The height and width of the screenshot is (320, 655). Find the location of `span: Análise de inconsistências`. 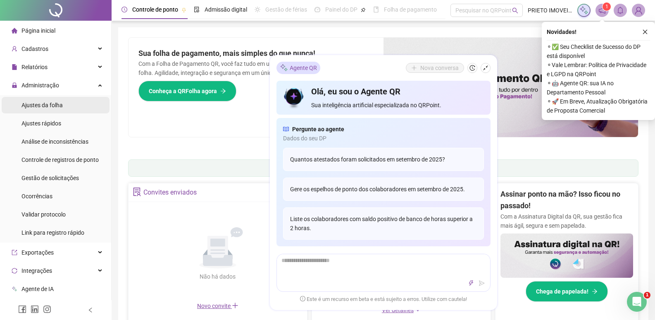

span: Análise de inconsistências is located at coordinates (55, 141).